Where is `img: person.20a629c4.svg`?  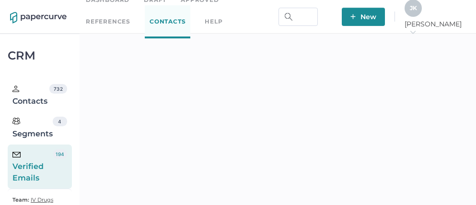
img: person.20a629c4.svg is located at coordinates (16, 89).